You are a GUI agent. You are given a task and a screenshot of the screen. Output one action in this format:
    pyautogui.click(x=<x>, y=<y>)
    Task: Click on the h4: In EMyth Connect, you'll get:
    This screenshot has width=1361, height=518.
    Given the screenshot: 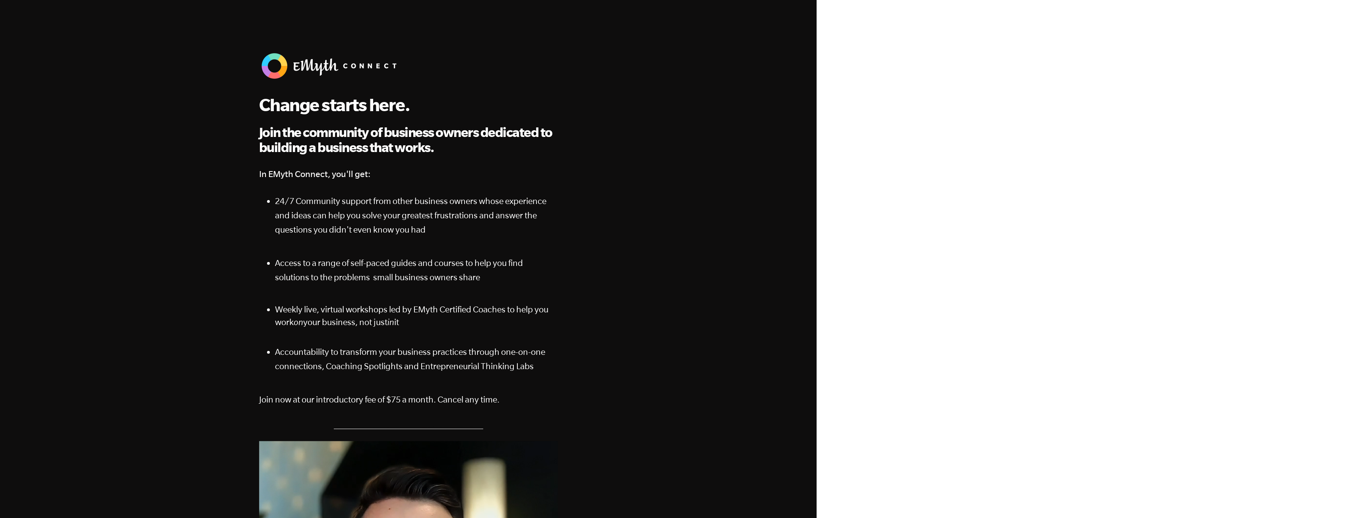 What is the action you would take?
    pyautogui.click(x=408, y=174)
    